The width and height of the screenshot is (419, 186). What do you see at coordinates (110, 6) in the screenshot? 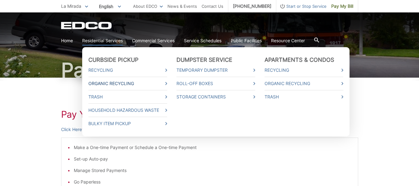
I see `span: English` at bounding box center [110, 6].